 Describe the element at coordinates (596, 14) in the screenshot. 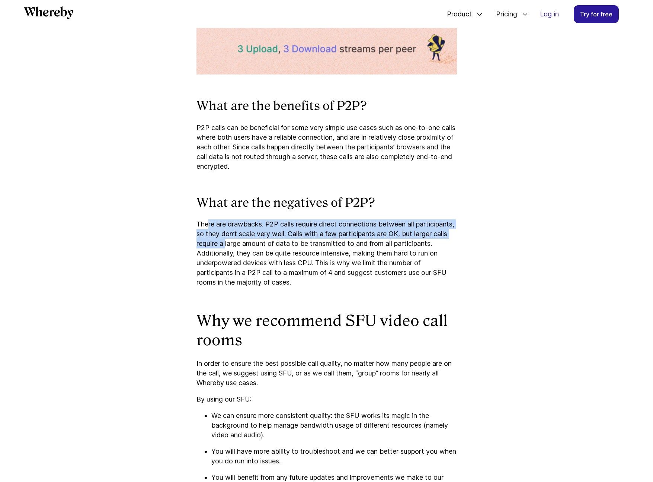

I see `a: Try for free` at that location.